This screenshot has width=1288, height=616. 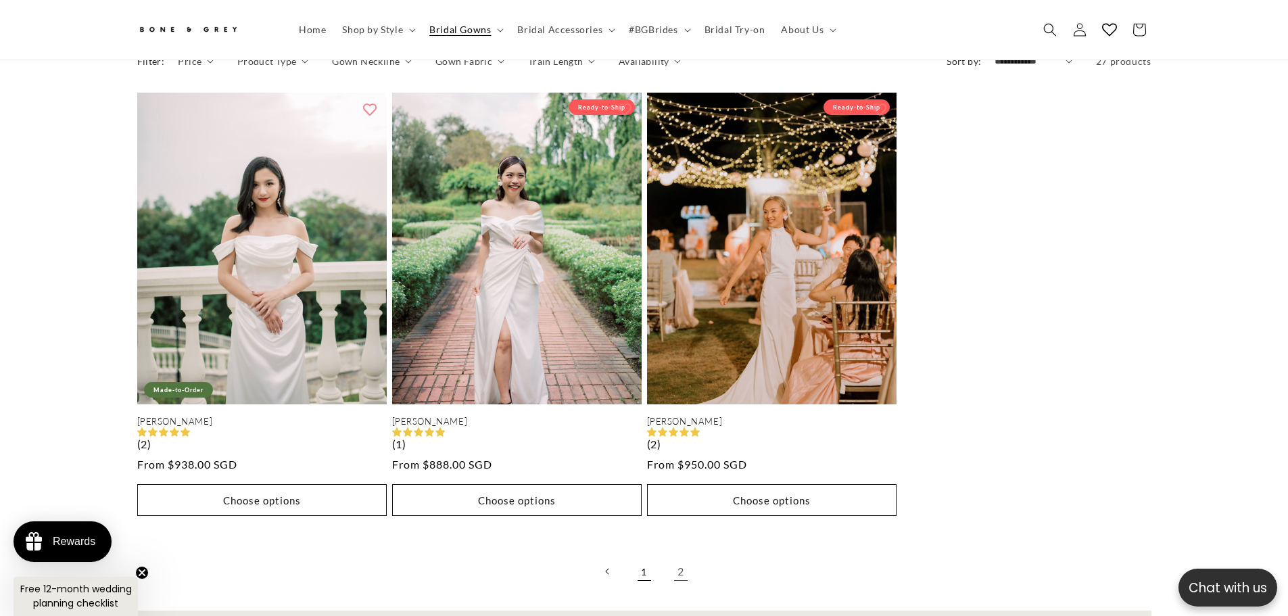 What do you see at coordinates (204, 30) in the screenshot?
I see `a: Bone and Grey Bridal` at bounding box center [204, 30].